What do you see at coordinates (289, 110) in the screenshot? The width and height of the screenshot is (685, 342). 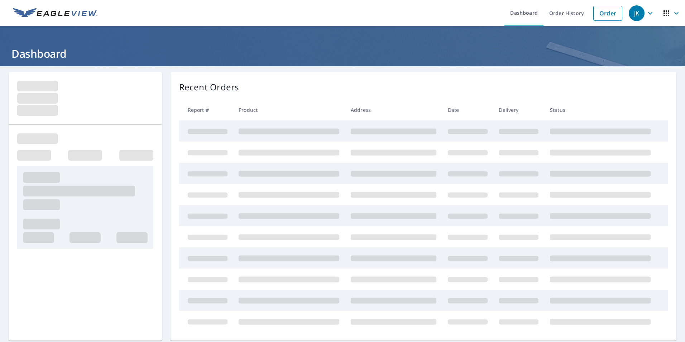 I see `th: Product` at bounding box center [289, 110].